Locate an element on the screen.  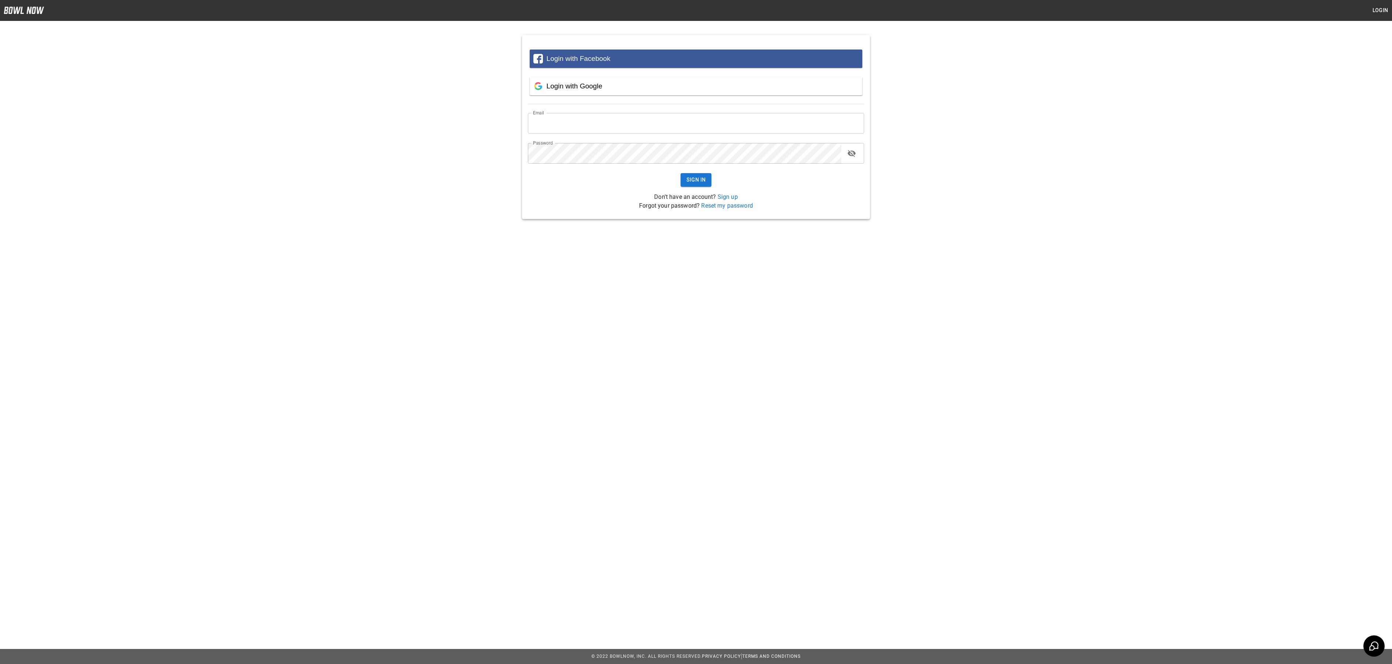
p: Don't have an account? is located at coordinates (696, 197).